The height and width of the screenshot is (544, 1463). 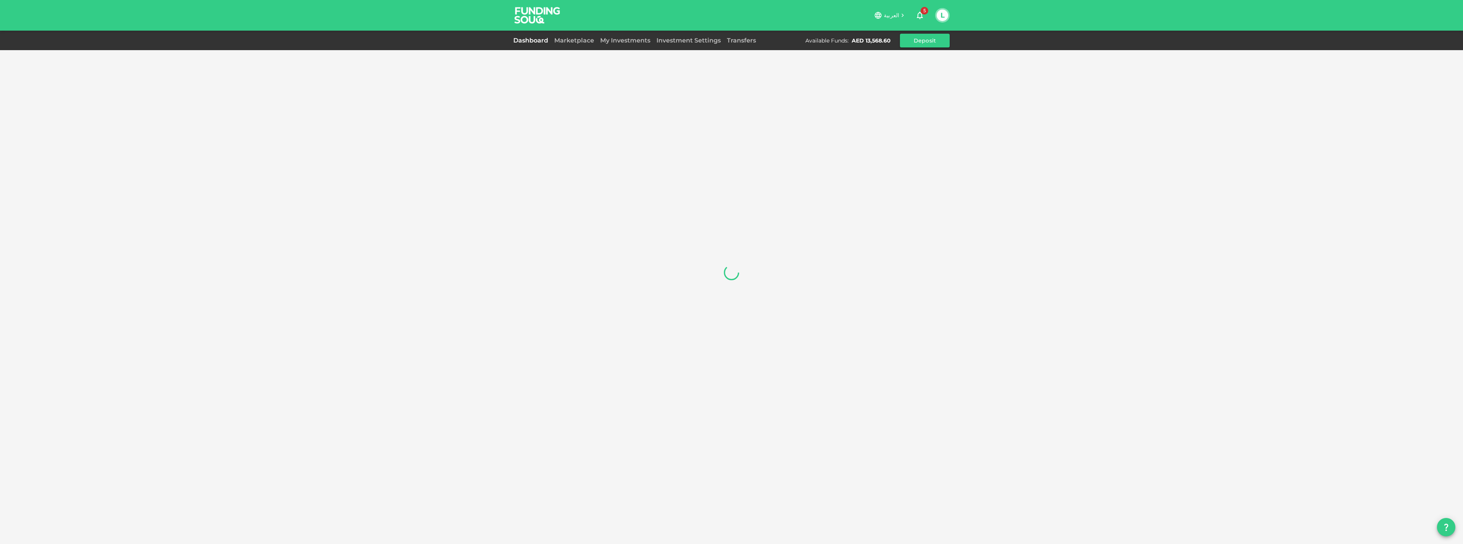 What do you see at coordinates (741, 40) in the screenshot?
I see `a: Transfers` at bounding box center [741, 40].